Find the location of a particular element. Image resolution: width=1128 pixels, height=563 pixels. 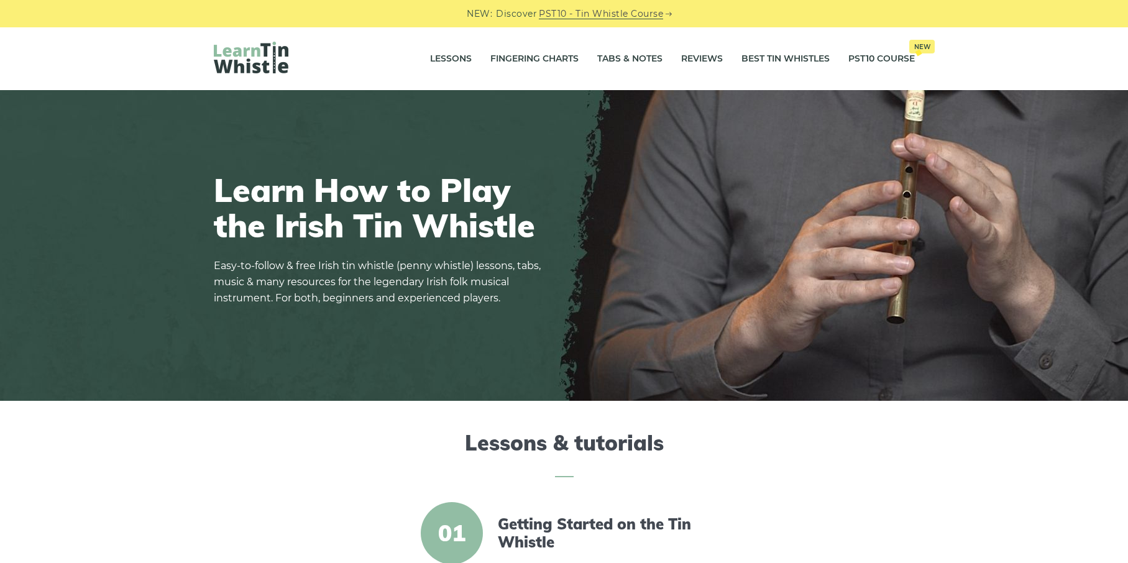

a: PST10 CourseNew is located at coordinates (882, 59).